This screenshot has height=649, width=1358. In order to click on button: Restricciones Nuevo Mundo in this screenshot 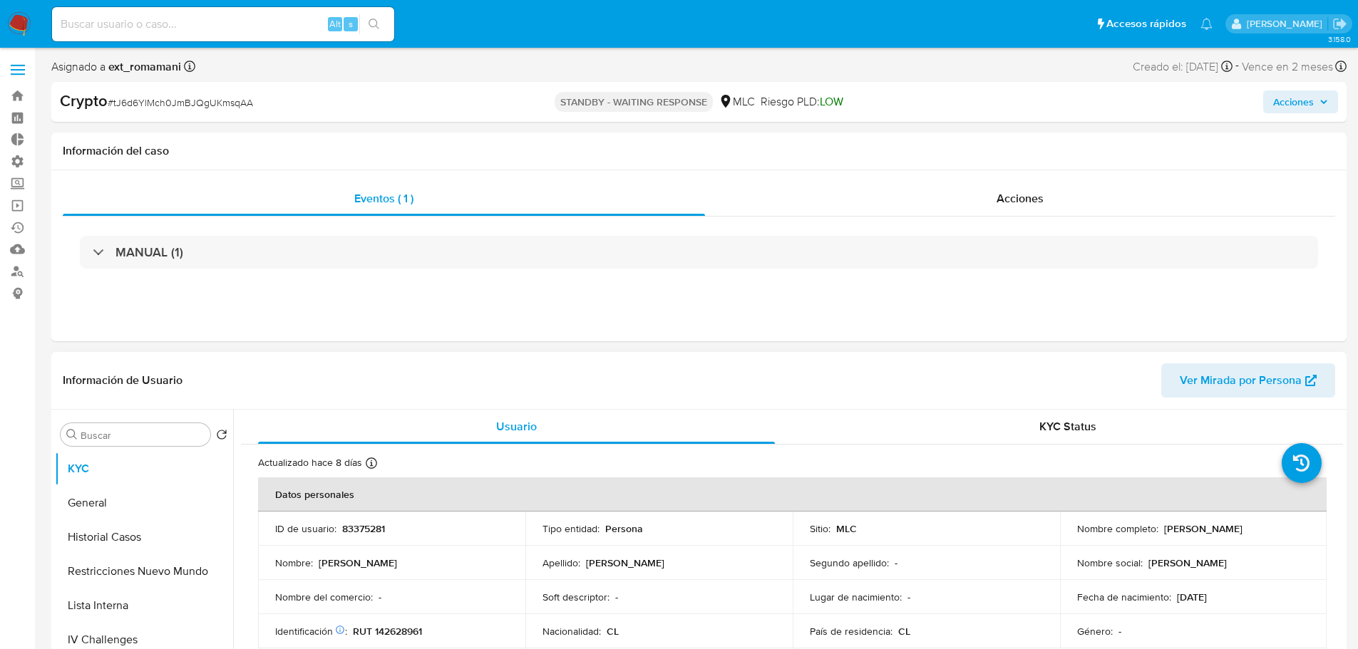, I will do `click(144, 572)`.